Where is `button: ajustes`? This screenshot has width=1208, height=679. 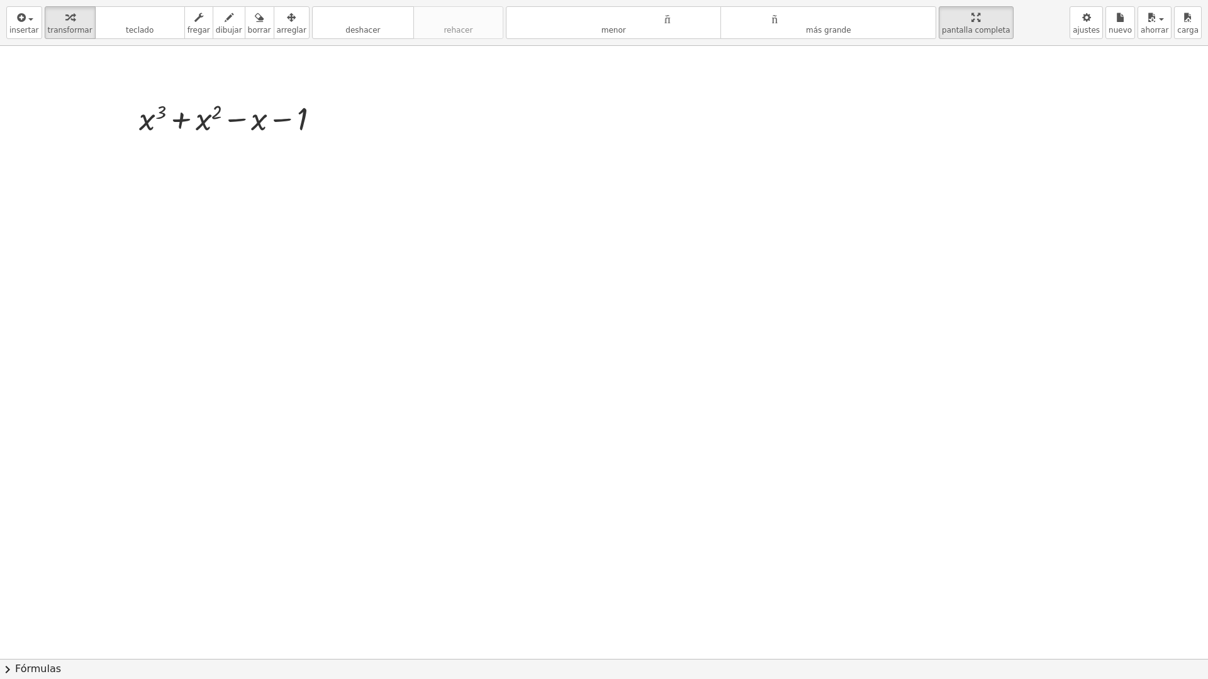 button: ajustes is located at coordinates (1086, 23).